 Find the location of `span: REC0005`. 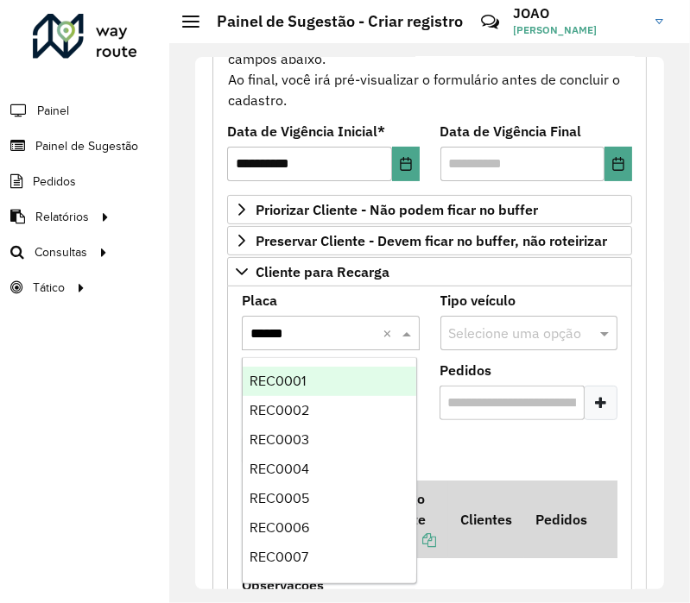

span: REC0005 is located at coordinates (279, 498).